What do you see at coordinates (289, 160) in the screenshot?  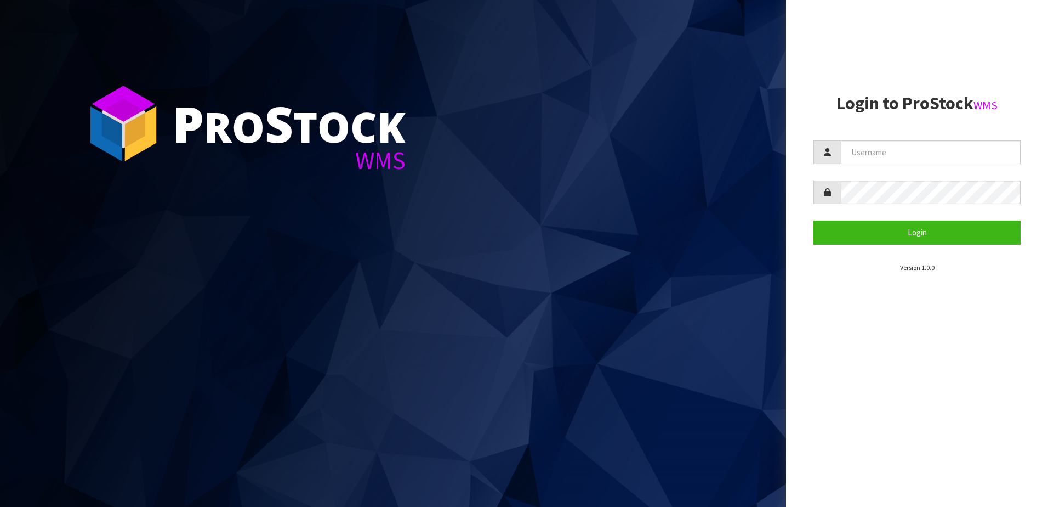 I see `div: WMS` at bounding box center [289, 160].